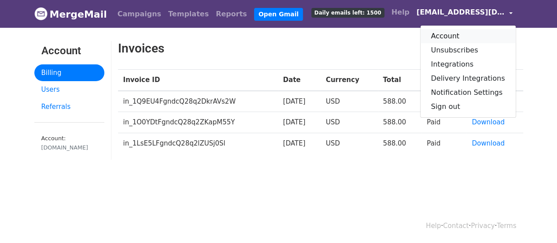 This screenshot has height=243, width=557. I want to click on th: Total, so click(399, 80).